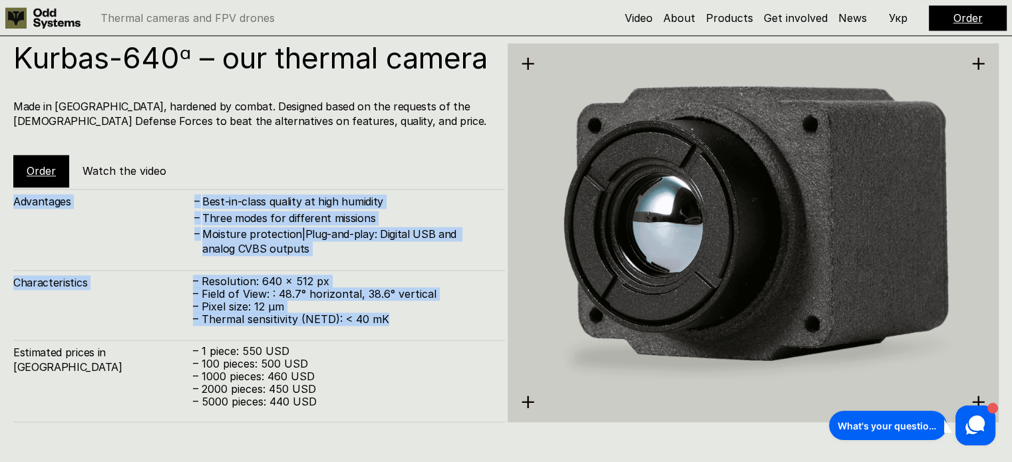 Image resolution: width=1012 pixels, height=462 pixels. I want to click on p: – Thermal sensitivity (NETD): < 40 mK, so click(342, 319).